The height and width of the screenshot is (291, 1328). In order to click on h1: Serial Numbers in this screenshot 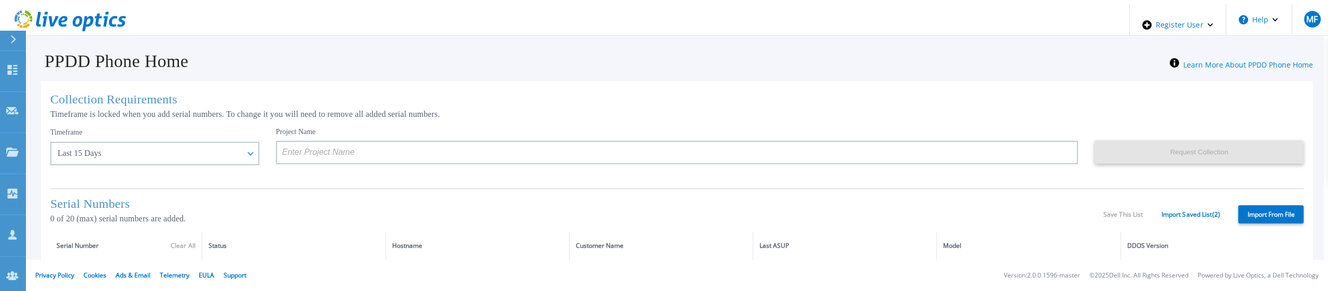, I will do `click(577, 203)`.